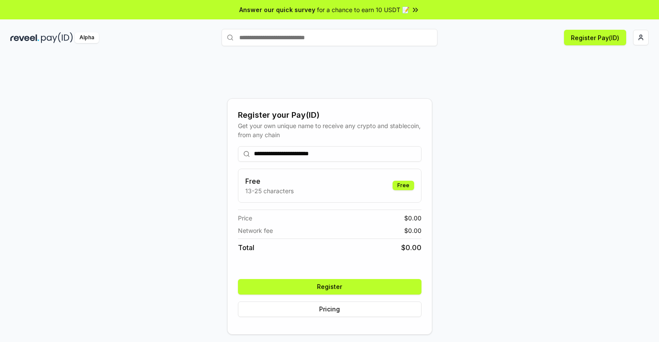 The height and width of the screenshot is (342, 659). Describe the element at coordinates (329, 287) in the screenshot. I see `button: Register` at that location.